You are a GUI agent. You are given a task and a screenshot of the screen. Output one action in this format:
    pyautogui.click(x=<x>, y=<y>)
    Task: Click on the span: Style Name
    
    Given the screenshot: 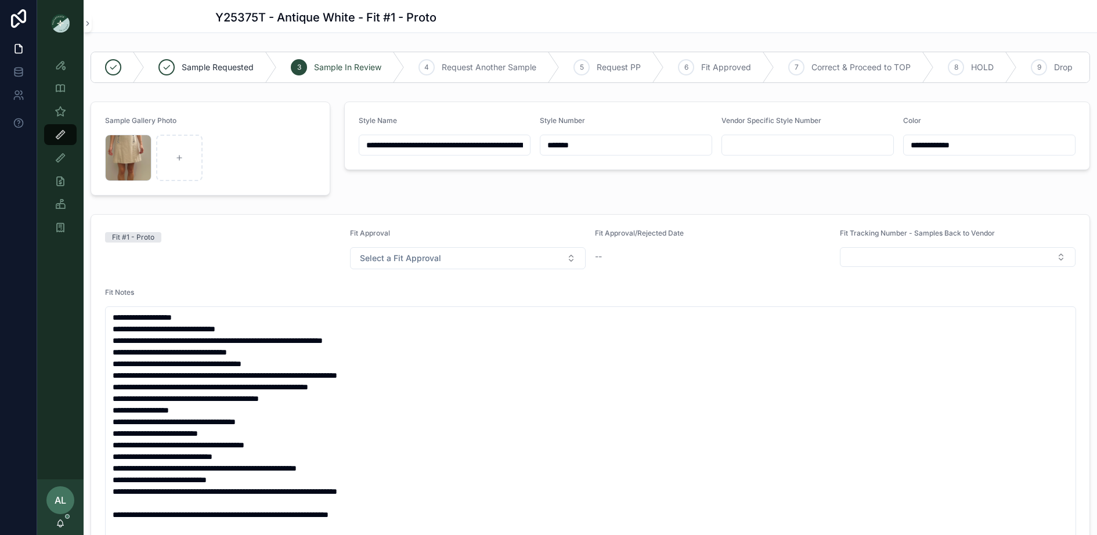 What is the action you would take?
    pyautogui.click(x=378, y=120)
    